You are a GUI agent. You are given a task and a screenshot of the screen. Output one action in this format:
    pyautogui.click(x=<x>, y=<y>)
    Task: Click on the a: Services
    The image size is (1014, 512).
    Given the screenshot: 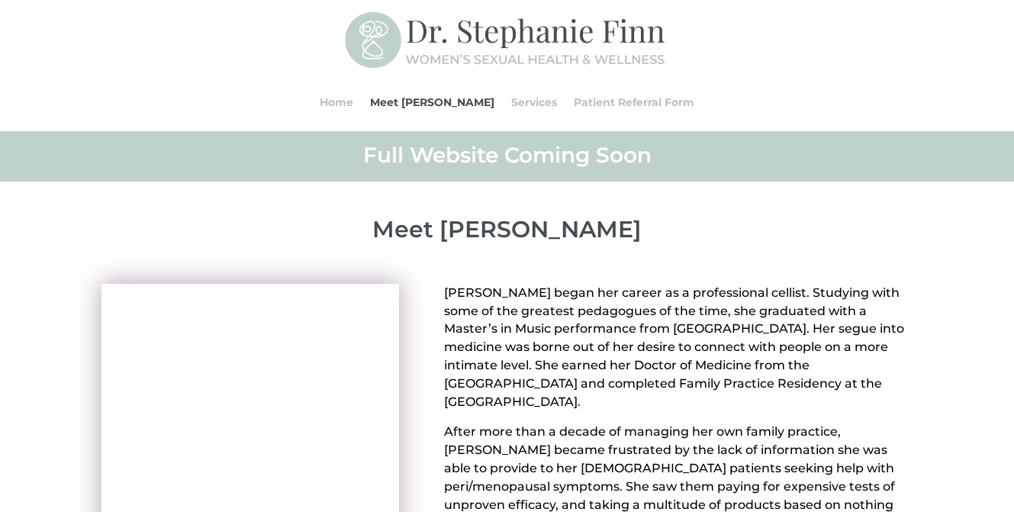 What is the action you would take?
    pyautogui.click(x=534, y=102)
    